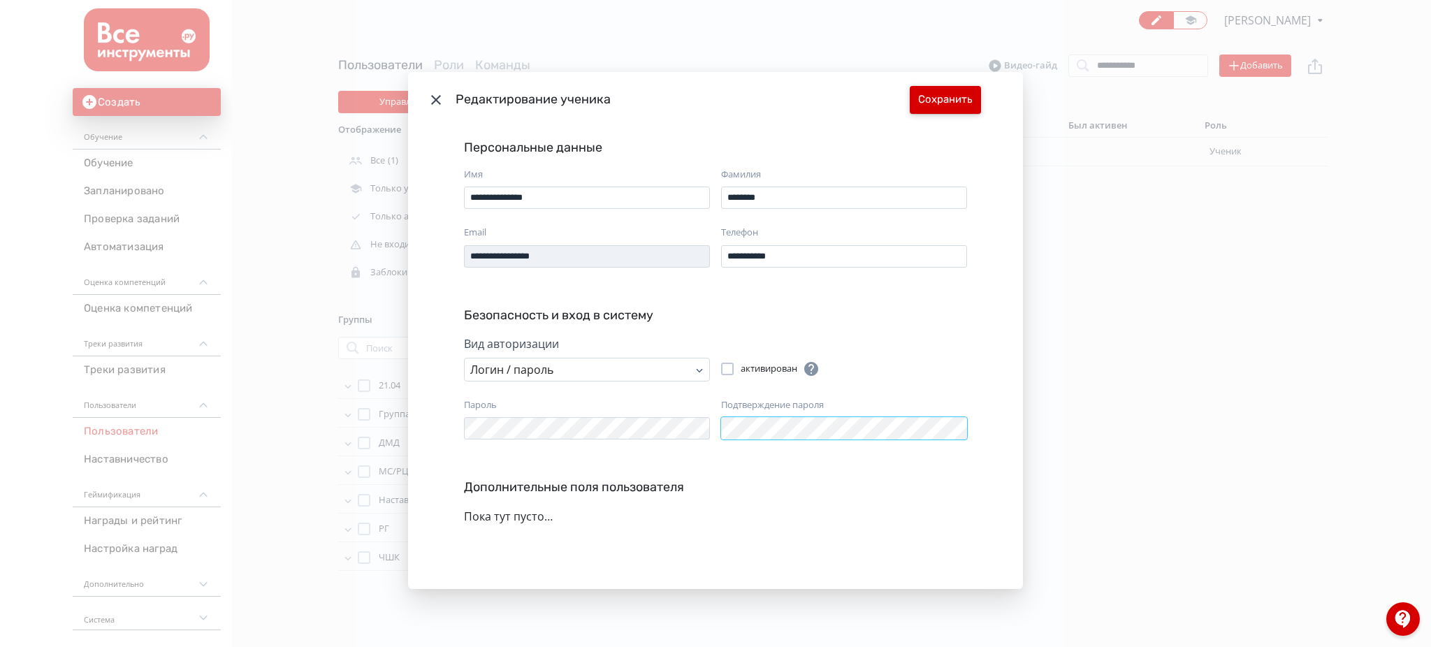 This screenshot has height=647, width=1431. What do you see at coordinates (780, 369) in the screenshot?
I see `div: активирован` at bounding box center [780, 369].